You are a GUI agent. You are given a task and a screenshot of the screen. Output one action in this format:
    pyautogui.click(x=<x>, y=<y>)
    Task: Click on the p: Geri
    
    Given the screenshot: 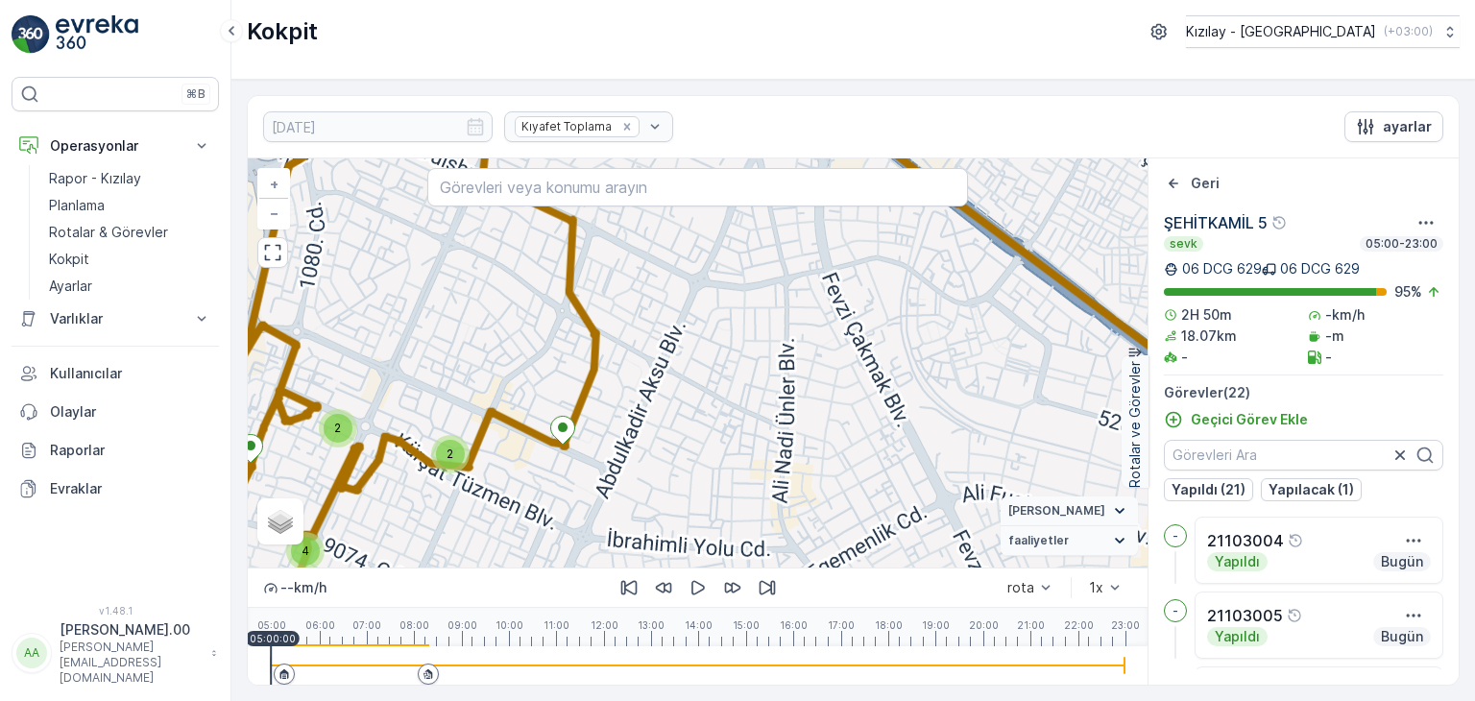 What is the action you would take?
    pyautogui.click(x=1205, y=183)
    